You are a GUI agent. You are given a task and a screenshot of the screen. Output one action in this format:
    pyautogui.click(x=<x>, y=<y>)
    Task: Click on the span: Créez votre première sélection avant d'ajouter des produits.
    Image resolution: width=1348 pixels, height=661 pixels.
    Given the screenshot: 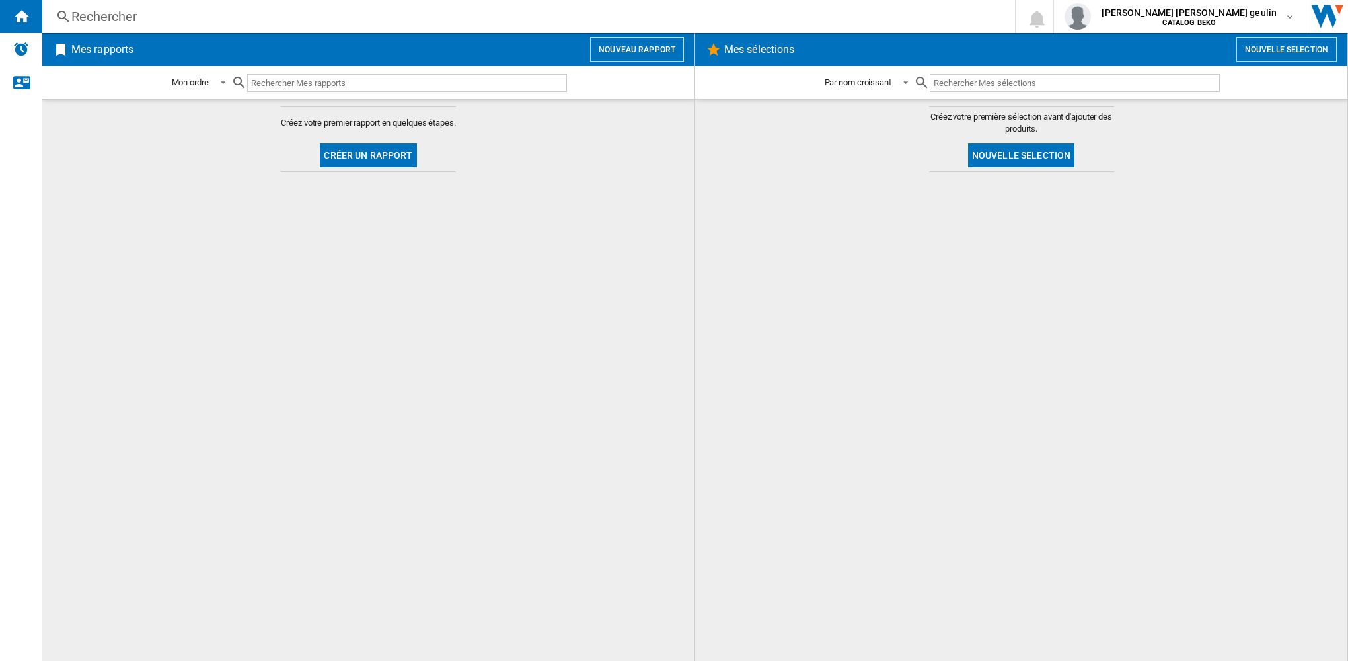 What is the action you would take?
    pyautogui.click(x=1021, y=123)
    